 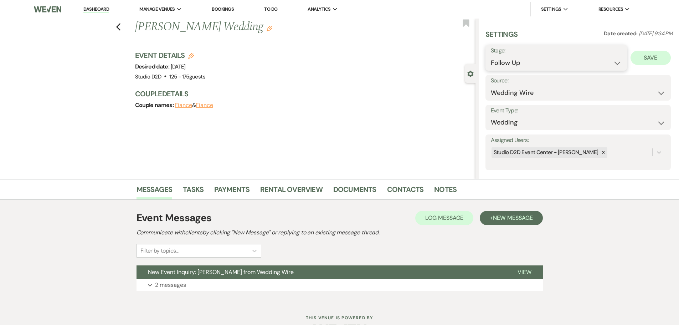 What do you see at coordinates (444, 217) in the screenshot?
I see `span: Log Message` at bounding box center [444, 217].